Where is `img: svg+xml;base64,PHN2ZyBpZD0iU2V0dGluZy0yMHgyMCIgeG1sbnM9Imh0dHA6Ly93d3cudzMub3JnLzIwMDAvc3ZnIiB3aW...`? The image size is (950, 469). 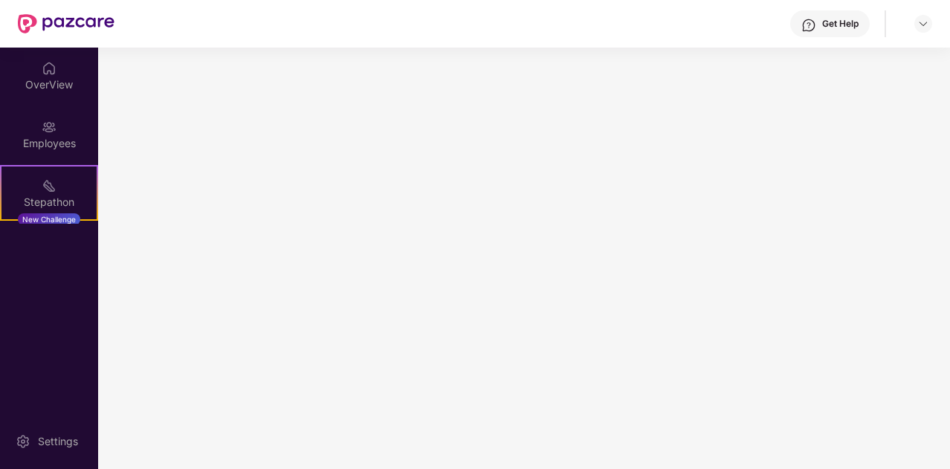 img: svg+xml;base64,PHN2ZyBpZD0iU2V0dGluZy0yMHgyMCIgeG1sbnM9Imh0dHA6Ly93d3cudzMub3JnLzIwMDAvc3ZnIiB3aW... is located at coordinates (23, 442).